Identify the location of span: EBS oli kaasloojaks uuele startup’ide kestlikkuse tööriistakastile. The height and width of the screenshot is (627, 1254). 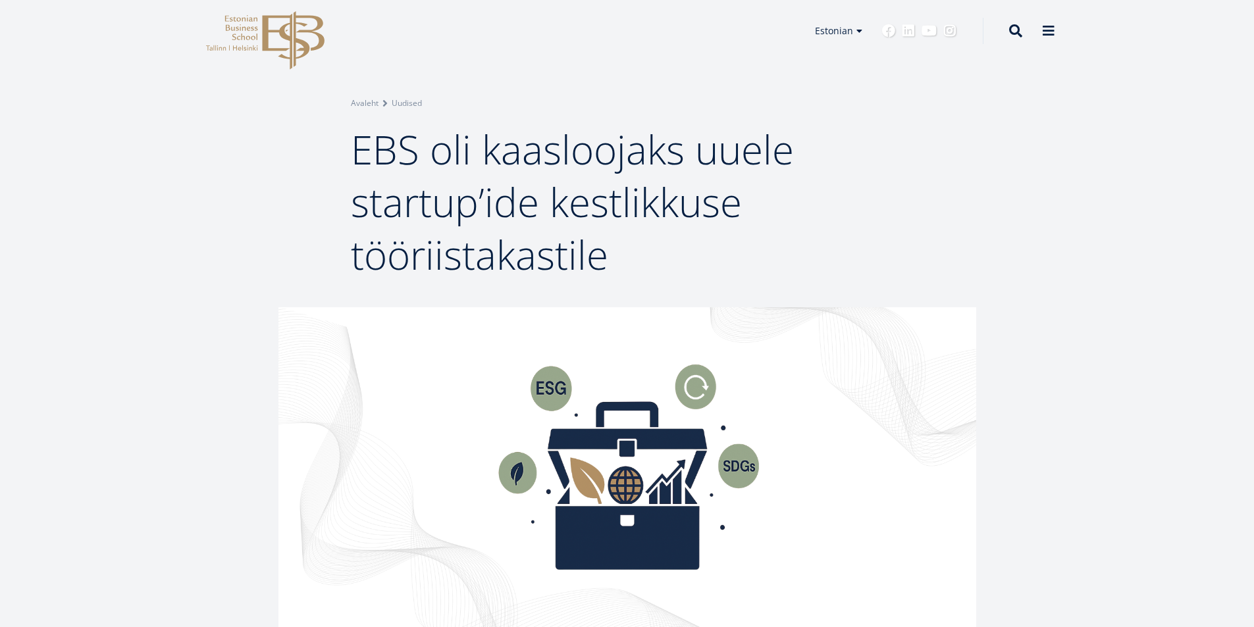
(572, 202).